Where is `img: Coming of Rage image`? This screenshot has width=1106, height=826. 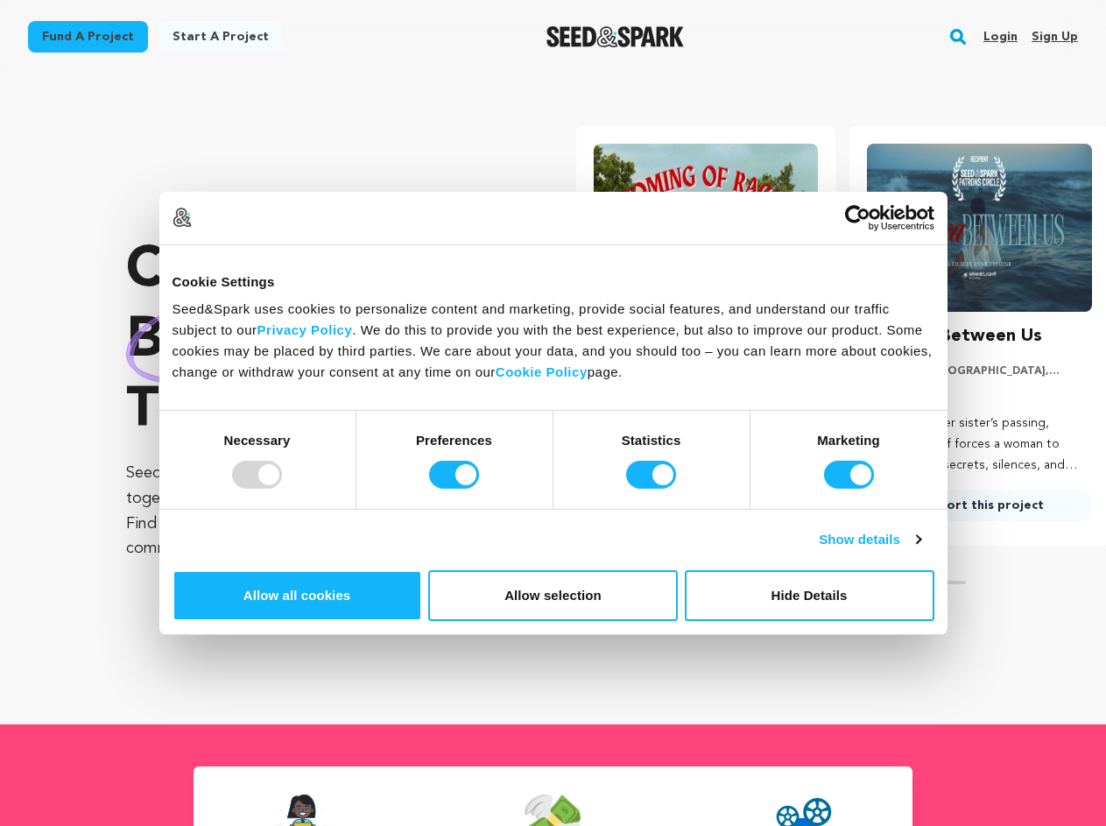 img: Coming of Rage image is located at coordinates (706, 228).